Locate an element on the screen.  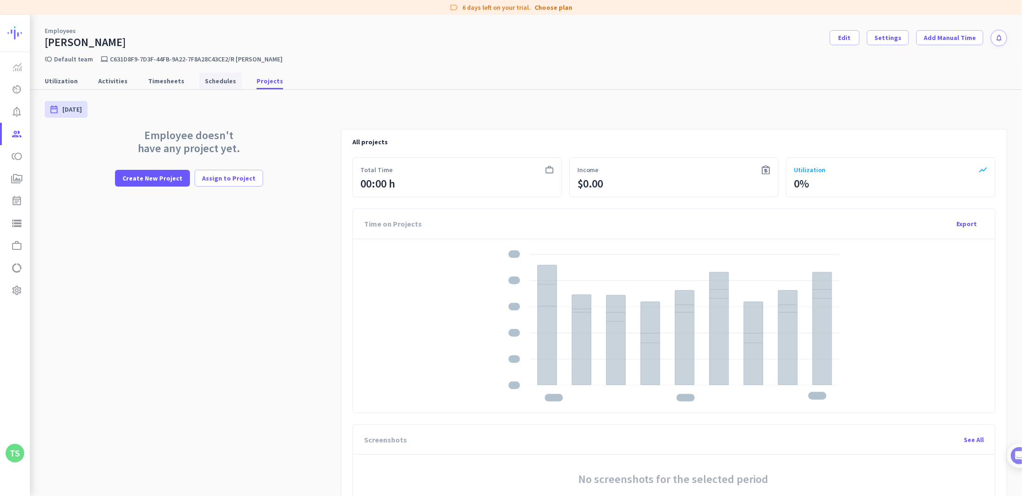
span: Edit is located at coordinates (845, 38).